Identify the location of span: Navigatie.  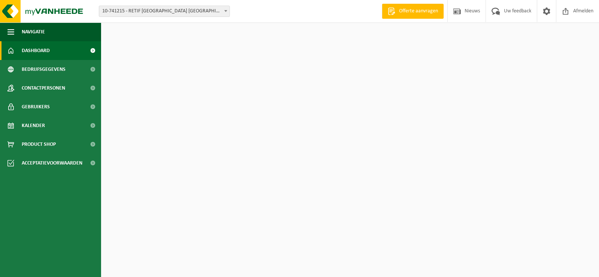
(33, 32).